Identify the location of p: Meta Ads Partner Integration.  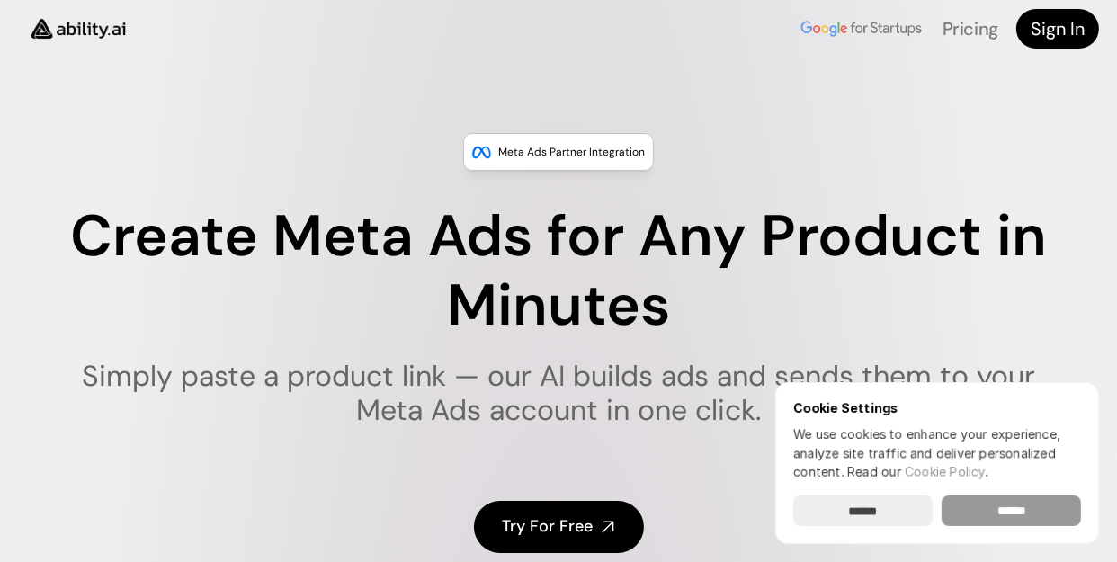
(571, 152).